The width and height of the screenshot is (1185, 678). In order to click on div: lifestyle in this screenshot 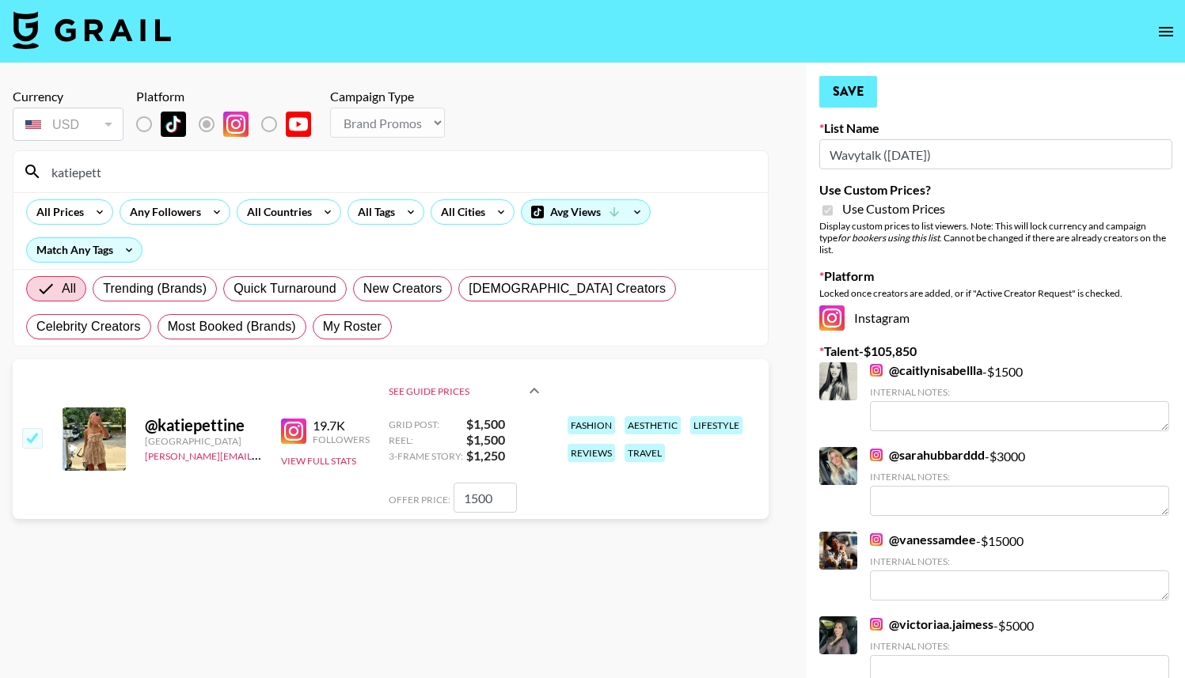, I will do `click(716, 425)`.